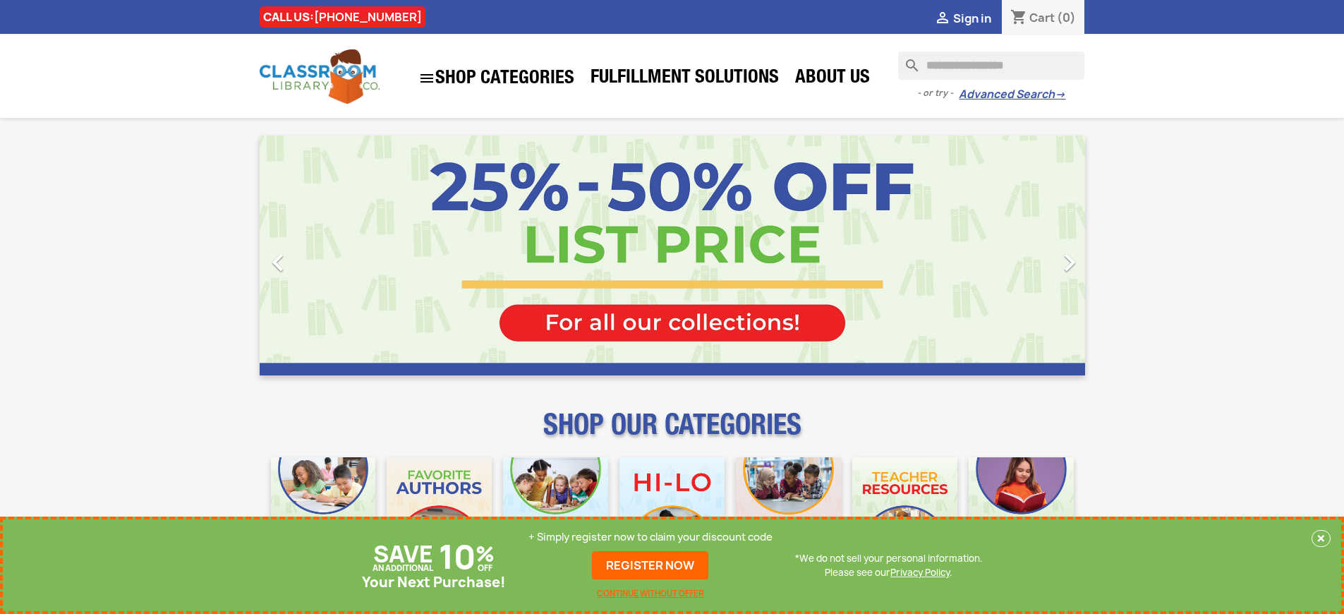 This screenshot has width=1344, height=614. What do you see at coordinates (342, 17) in the screenshot?
I see `div: CALL US:` at bounding box center [342, 17].